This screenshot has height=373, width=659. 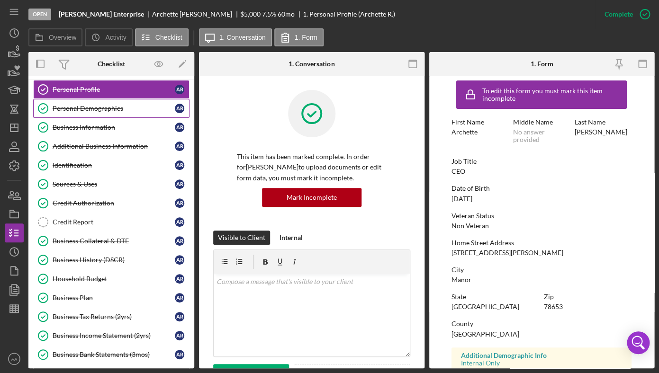 What do you see at coordinates (541, 136) in the screenshot?
I see `div: No answer provided` at bounding box center [541, 136].